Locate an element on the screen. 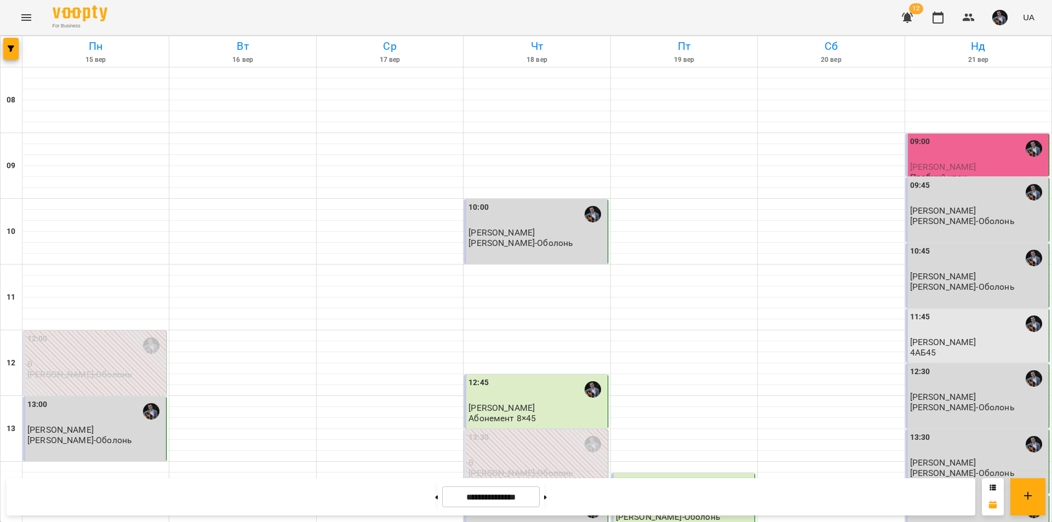  img: d409717b2cc07cfe90b90e756120502c.jpg is located at coordinates (1000, 18).